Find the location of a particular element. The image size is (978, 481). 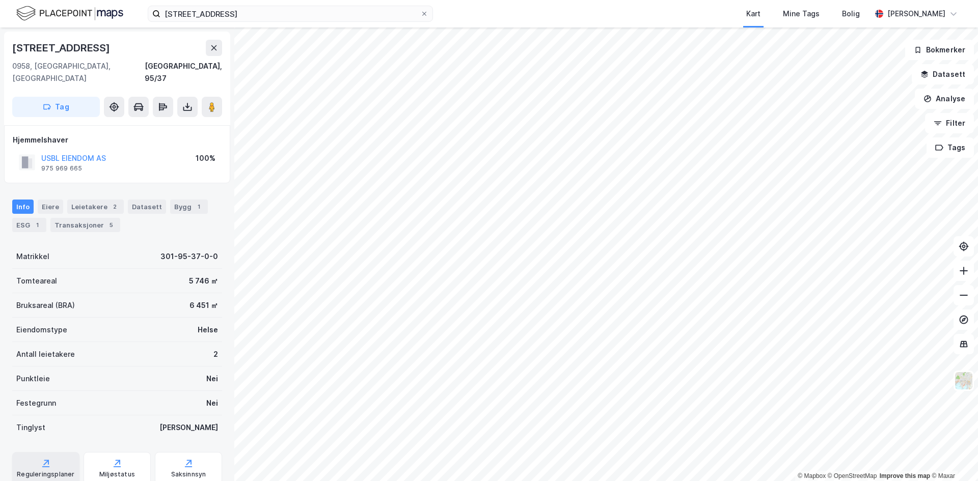

div: Saksinnsyn is located at coordinates (188, 475).